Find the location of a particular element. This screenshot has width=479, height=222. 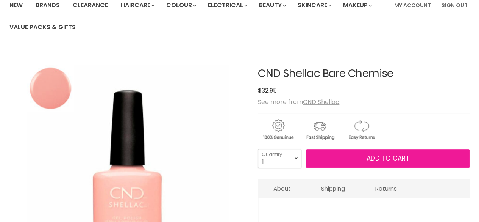

a: About is located at coordinates (282, 188).